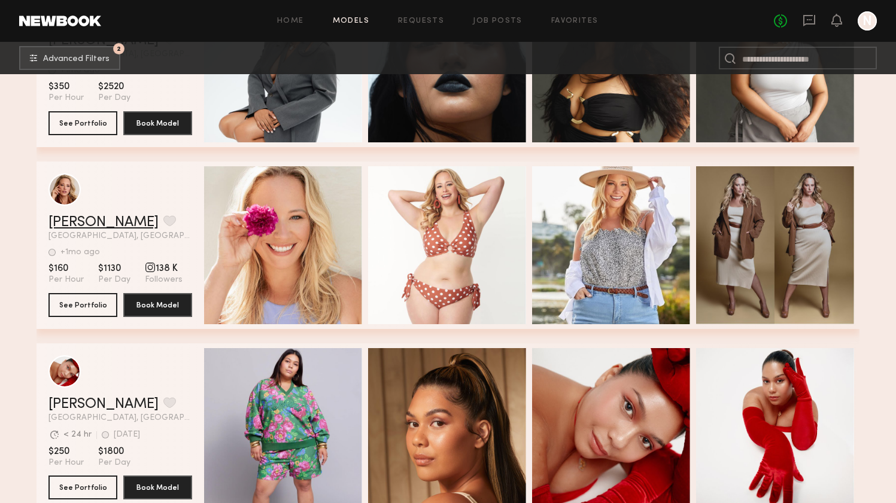  I want to click on span: $350, so click(66, 87).